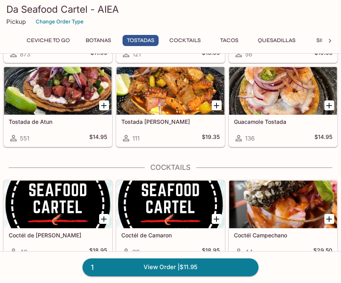 This screenshot has height=283, width=341. Describe the element at coordinates (216, 218) in the screenshot. I see `button: Add Coctél de Camaron` at that location.